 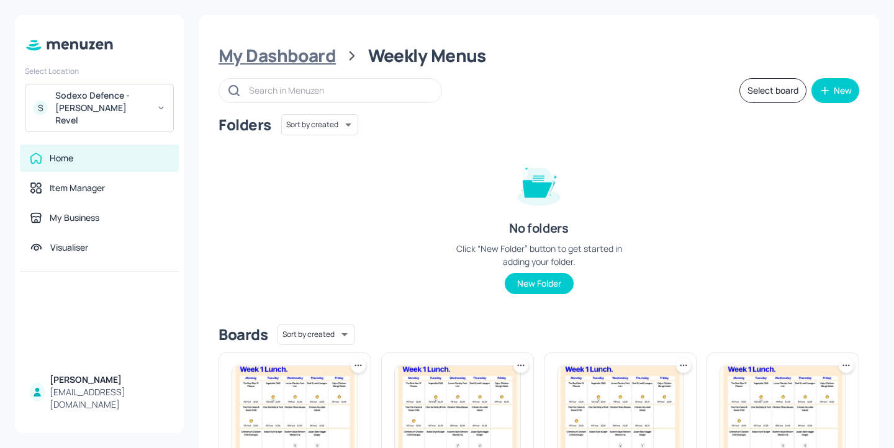 What do you see at coordinates (77, 188) in the screenshot?
I see `div: Item Manager` at bounding box center [77, 188].